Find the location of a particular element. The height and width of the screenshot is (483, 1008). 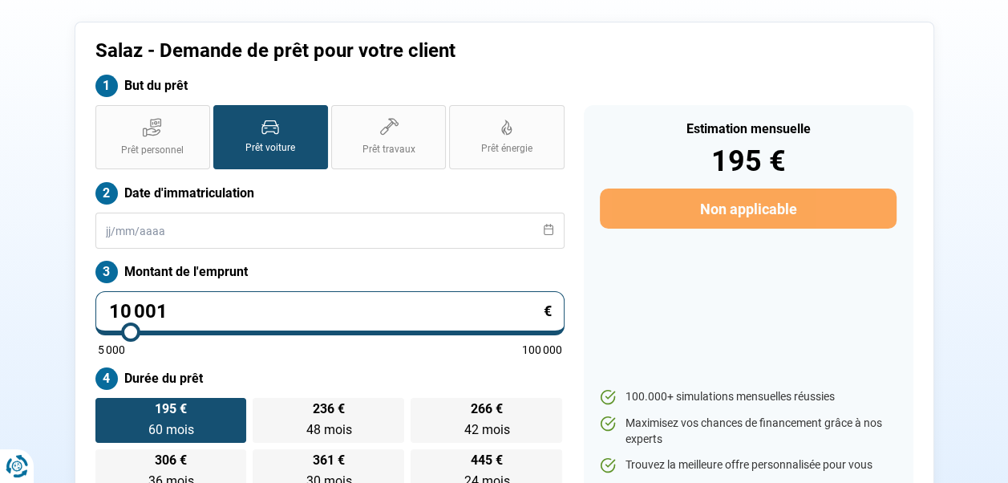

span: 195 € is located at coordinates (171, 409).